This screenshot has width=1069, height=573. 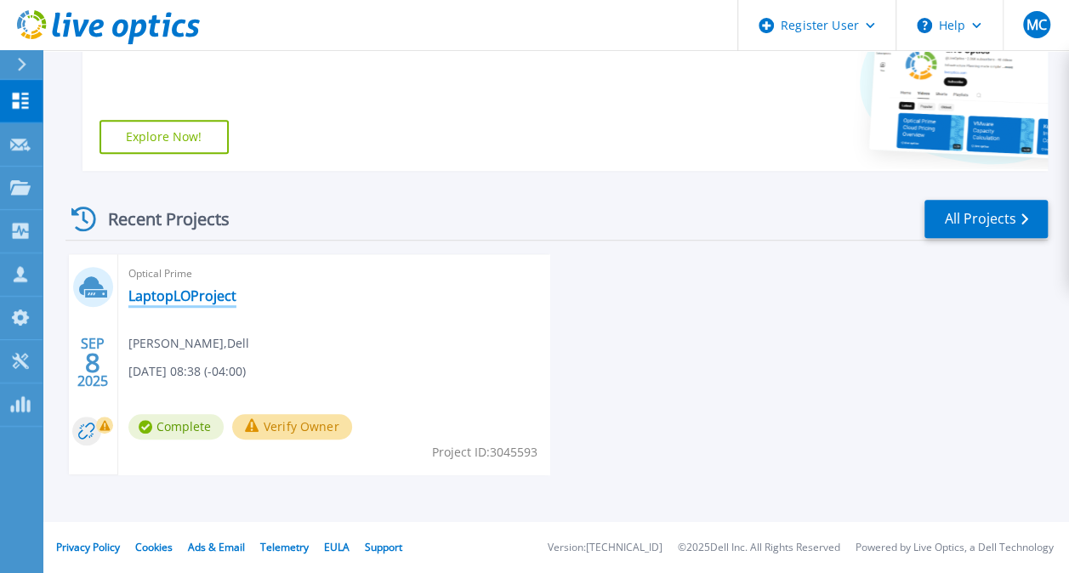 I want to click on div: Recent Projects, so click(x=159, y=218).